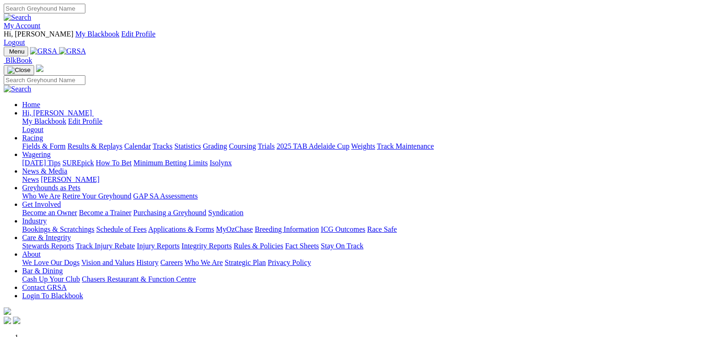  I want to click on a: Fact Sheets, so click(302, 246).